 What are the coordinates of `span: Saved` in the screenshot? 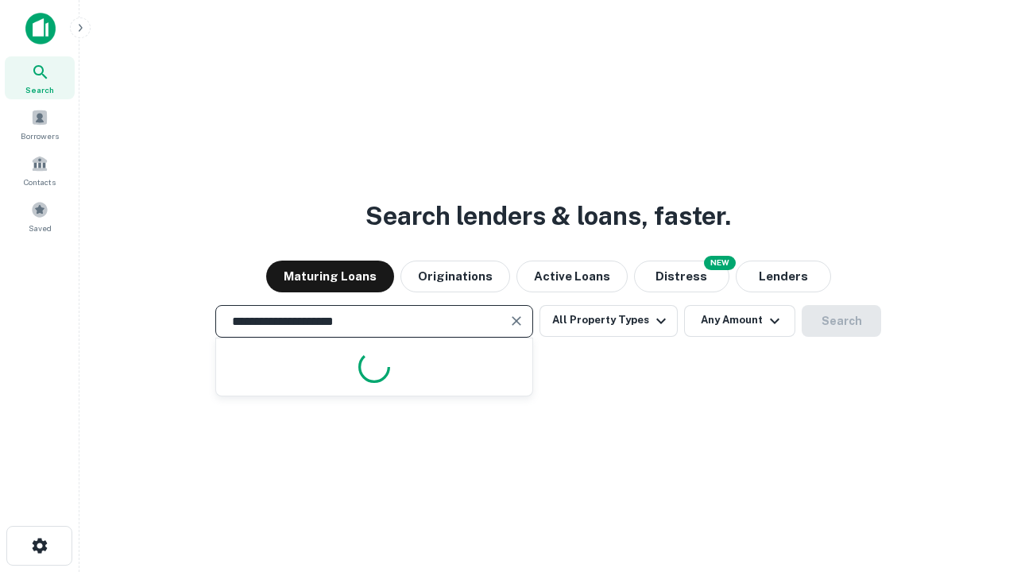 It's located at (40, 228).